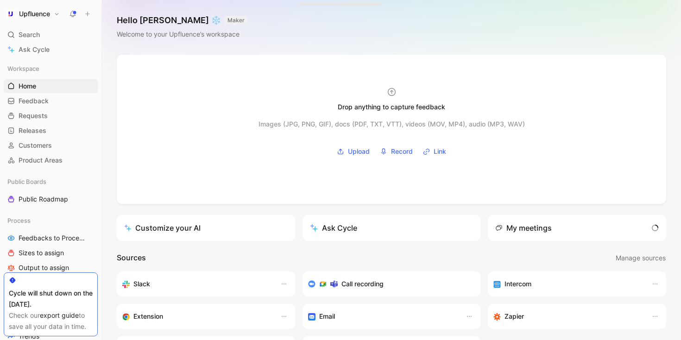 The height and width of the screenshot is (340, 681). What do you see at coordinates (50, 190) in the screenshot?
I see `div: Public BoardsPublic Roadmap` at bounding box center [50, 190].